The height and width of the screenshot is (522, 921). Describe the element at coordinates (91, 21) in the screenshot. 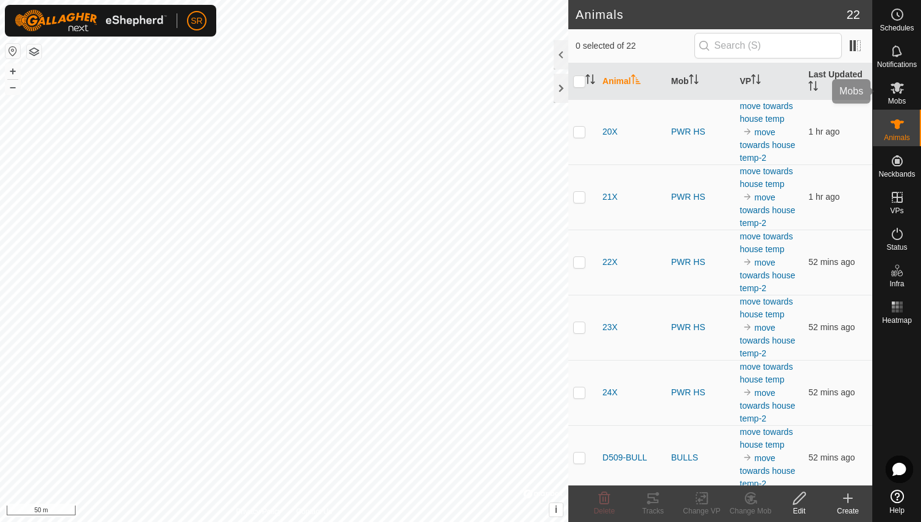

I see `img: Gallagher Logo` at that location.